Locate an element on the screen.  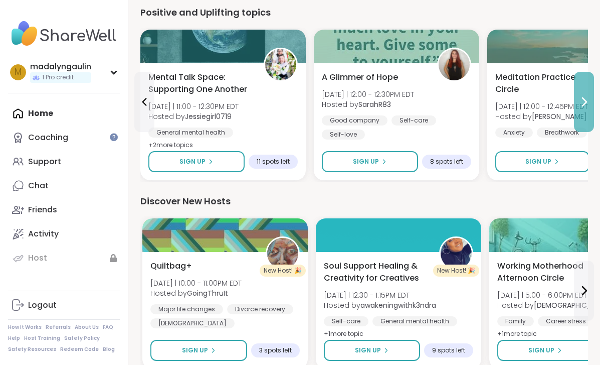
span: Mental Talk Space: Supporting One Another is located at coordinates (201, 83).